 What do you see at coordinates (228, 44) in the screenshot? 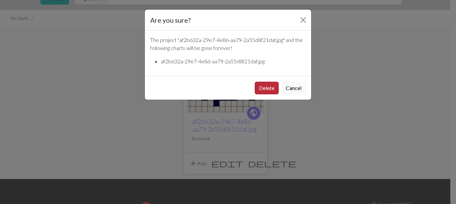
I see `p: The project " af2b632a-29e7-4e86-aa79-2a55d8f21daf.jpg " and the following charts will be gone fo...` at bounding box center [228, 44].